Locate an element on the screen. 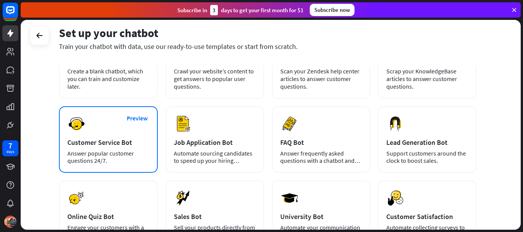  a: 7 days is located at coordinates (10, 149).